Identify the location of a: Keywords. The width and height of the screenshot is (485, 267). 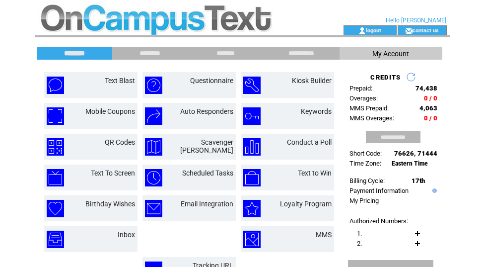
(316, 111).